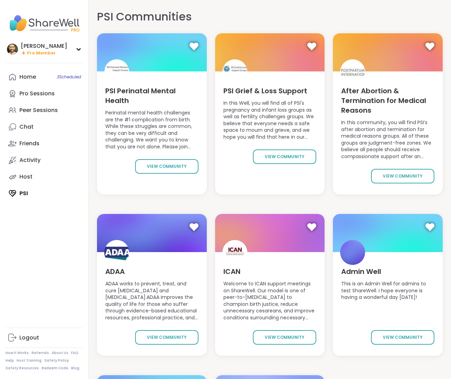 This screenshot has width=451, height=379. Describe the element at coordinates (232, 271) in the screenshot. I see `span: ICAN` at that location.